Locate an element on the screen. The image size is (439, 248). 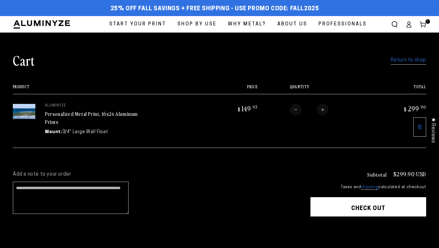
a: About Us is located at coordinates (292, 24).